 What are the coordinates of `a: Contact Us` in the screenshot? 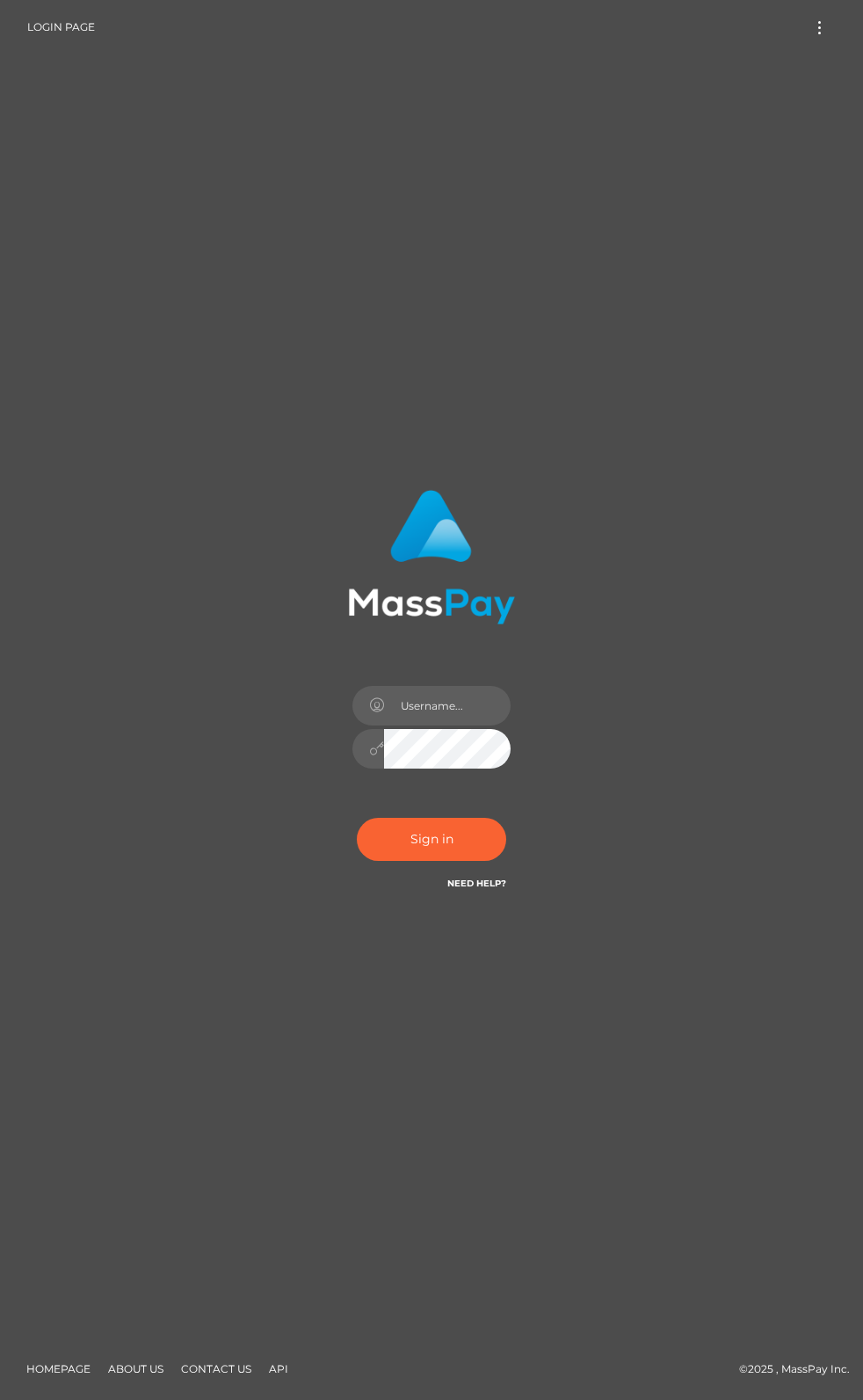 It's located at (216, 1368).